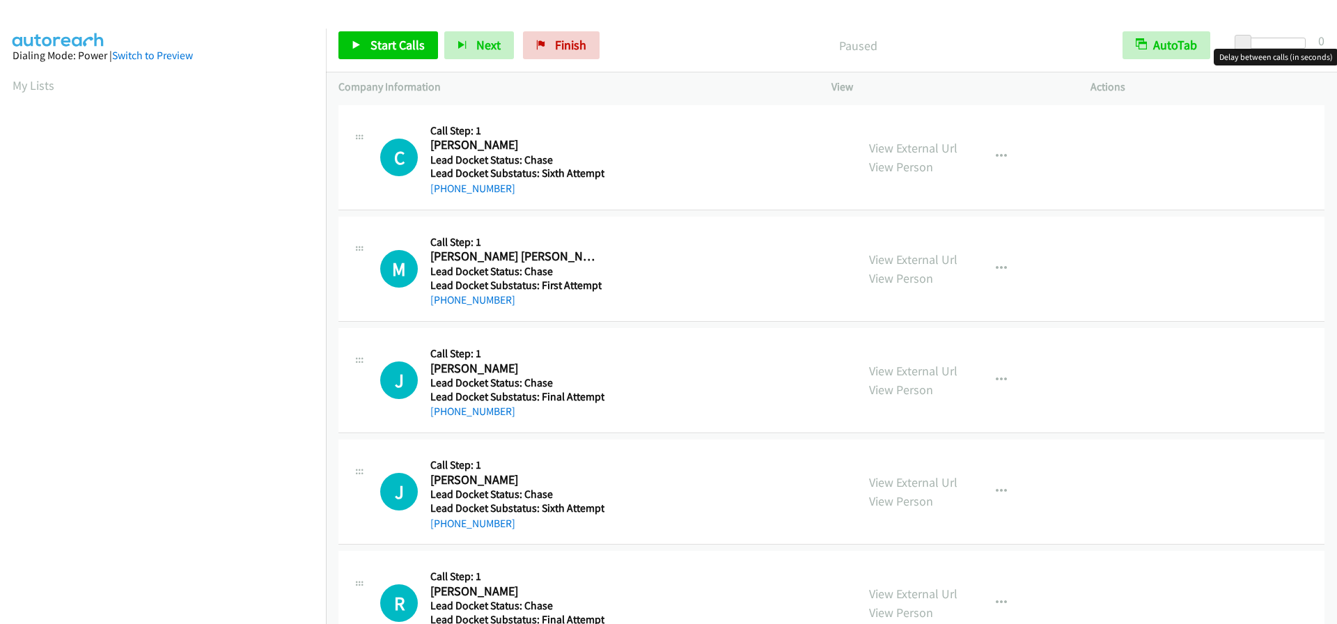  I want to click on a: Finish, so click(561, 45).